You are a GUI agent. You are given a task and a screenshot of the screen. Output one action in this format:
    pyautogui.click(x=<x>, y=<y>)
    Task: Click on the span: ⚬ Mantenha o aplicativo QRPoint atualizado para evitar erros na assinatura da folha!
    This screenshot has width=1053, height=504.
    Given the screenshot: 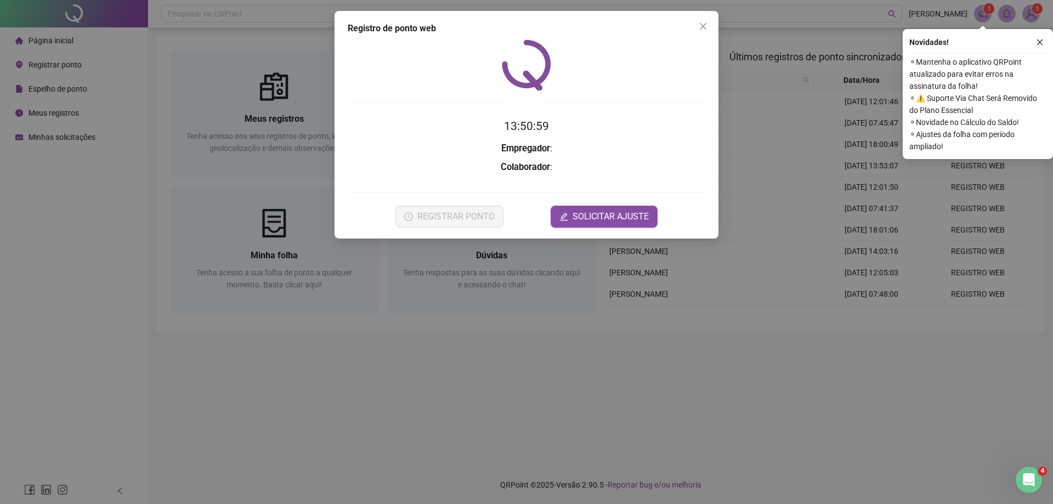 What is the action you would take?
    pyautogui.click(x=978, y=74)
    